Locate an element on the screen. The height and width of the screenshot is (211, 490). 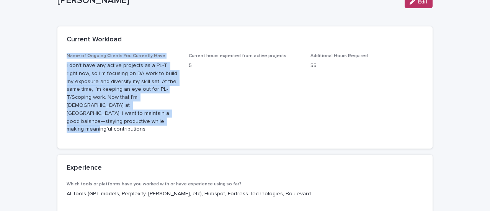
span: Additional Hours Required is located at coordinates (339, 56).